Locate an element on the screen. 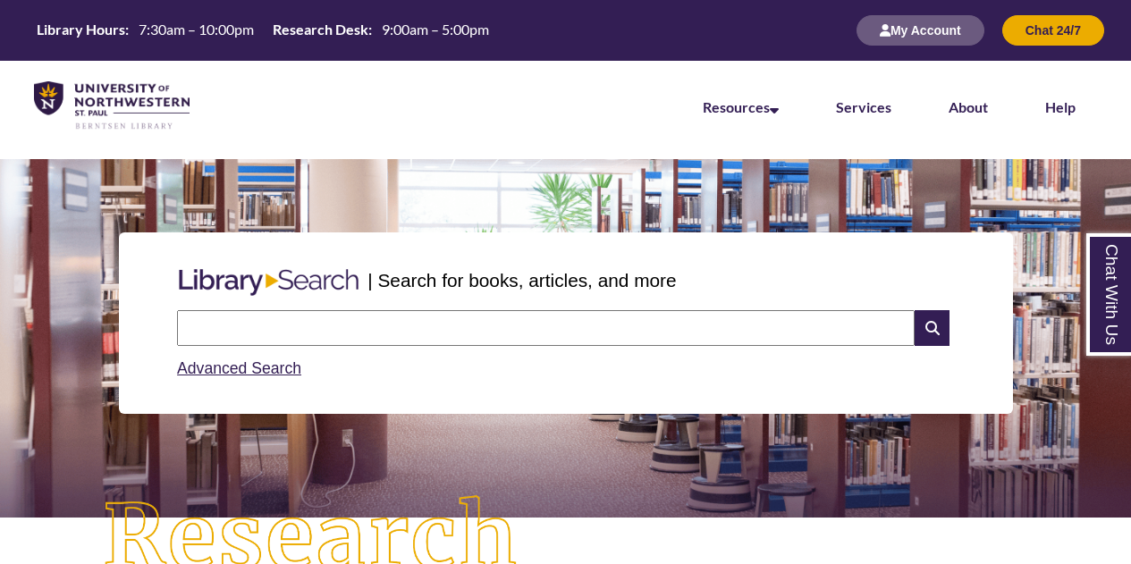  table: Hours Today is located at coordinates (263, 30).